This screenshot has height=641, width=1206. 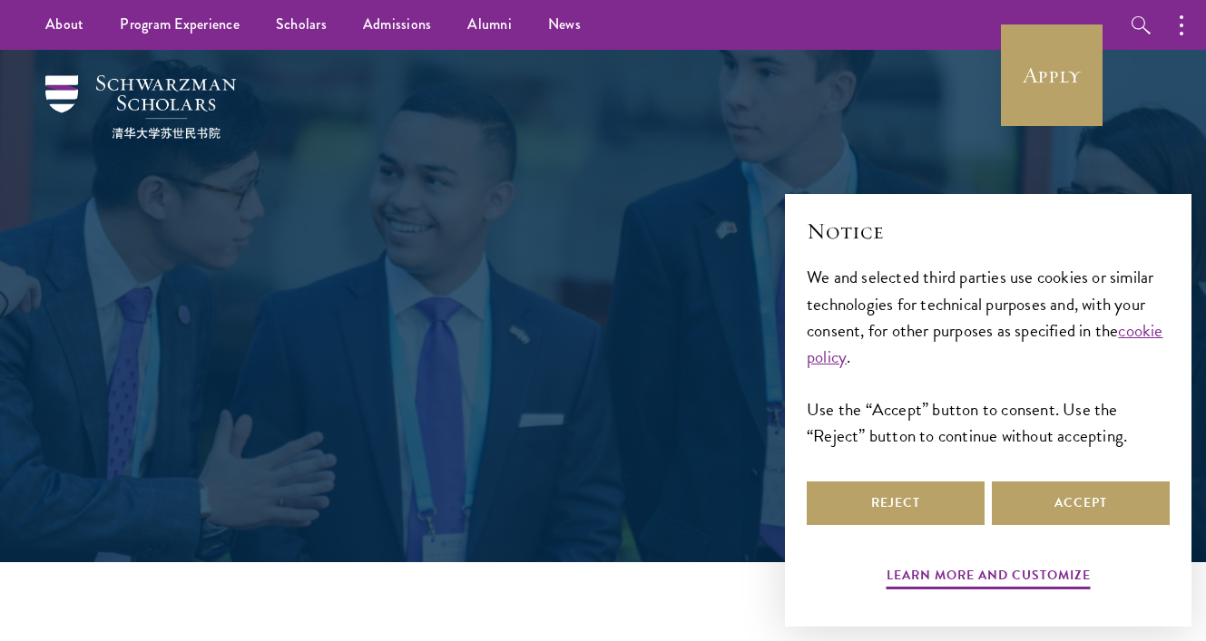 What do you see at coordinates (141, 107) in the screenshot?
I see `img: Schwarzman Scholars` at bounding box center [141, 107].